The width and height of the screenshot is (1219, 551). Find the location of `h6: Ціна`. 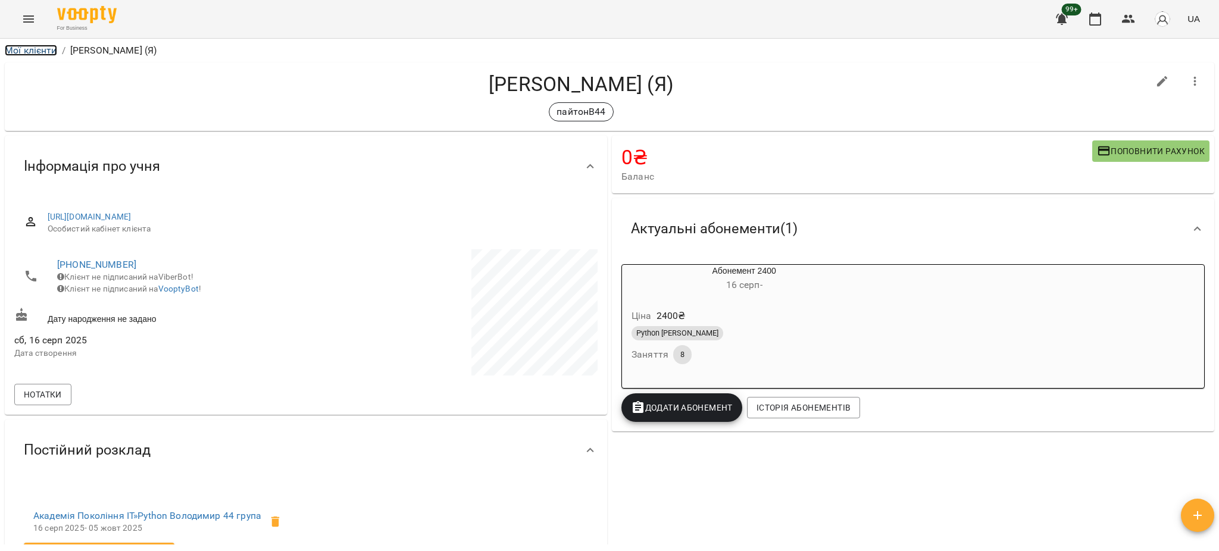

h6: Ціна is located at coordinates (642, 316).